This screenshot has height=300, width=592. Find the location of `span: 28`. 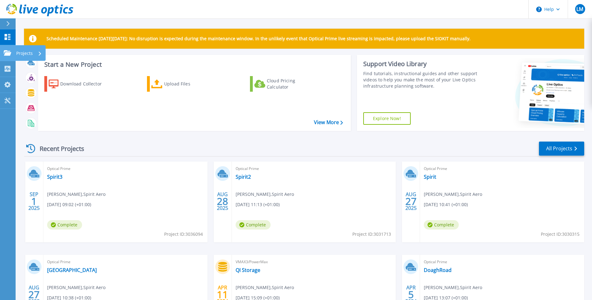

span: 28 is located at coordinates (223, 201).